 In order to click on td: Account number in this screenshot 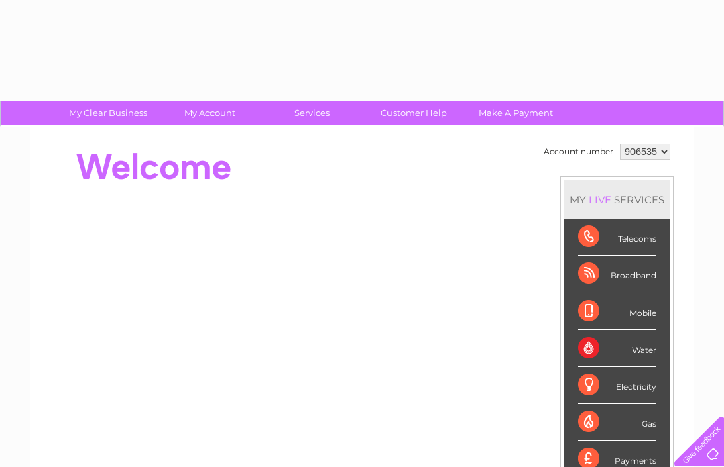, I will do `click(579, 152)`.